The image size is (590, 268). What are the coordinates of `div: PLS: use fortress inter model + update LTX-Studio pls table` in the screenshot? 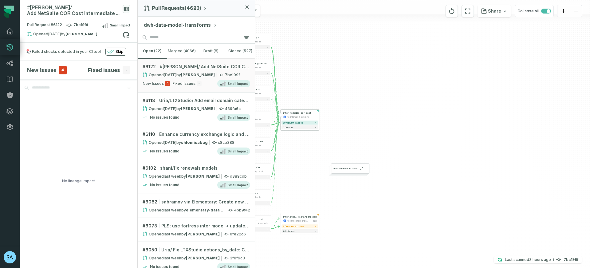 It's located at (206, 226).